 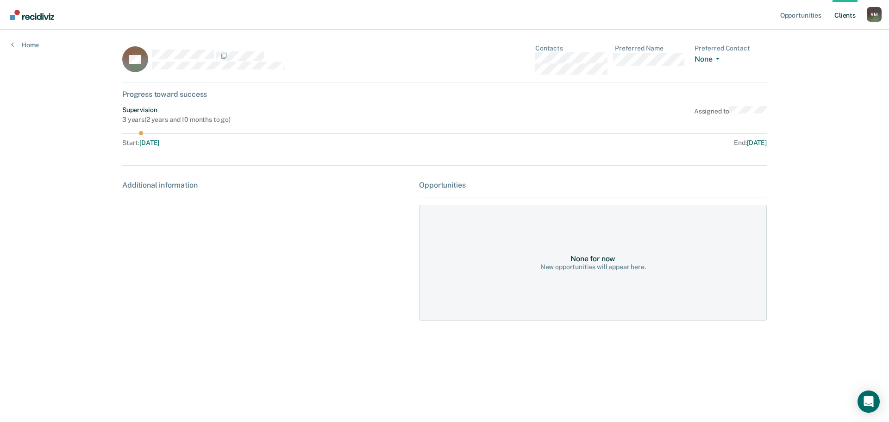 I want to click on div: Opportunities, so click(x=592, y=185).